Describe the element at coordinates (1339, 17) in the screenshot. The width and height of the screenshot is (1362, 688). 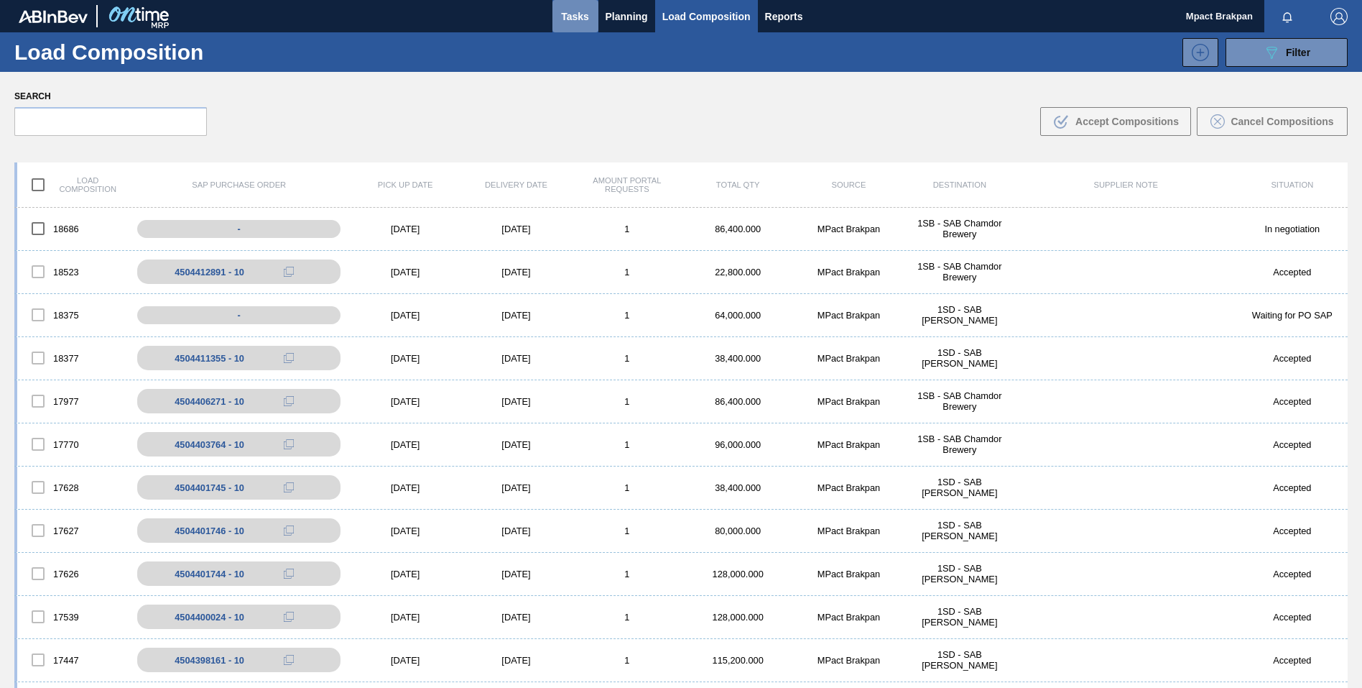
I see `img: Logout` at that location.